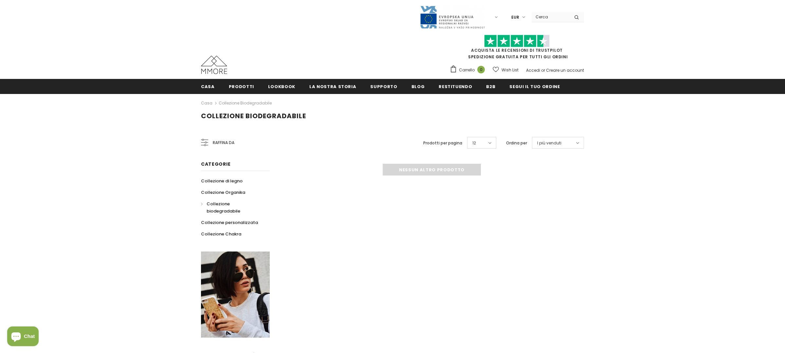 The image size is (785, 353). Describe the element at coordinates (230, 222) in the screenshot. I see `a: Collezione personalizzata` at that location.